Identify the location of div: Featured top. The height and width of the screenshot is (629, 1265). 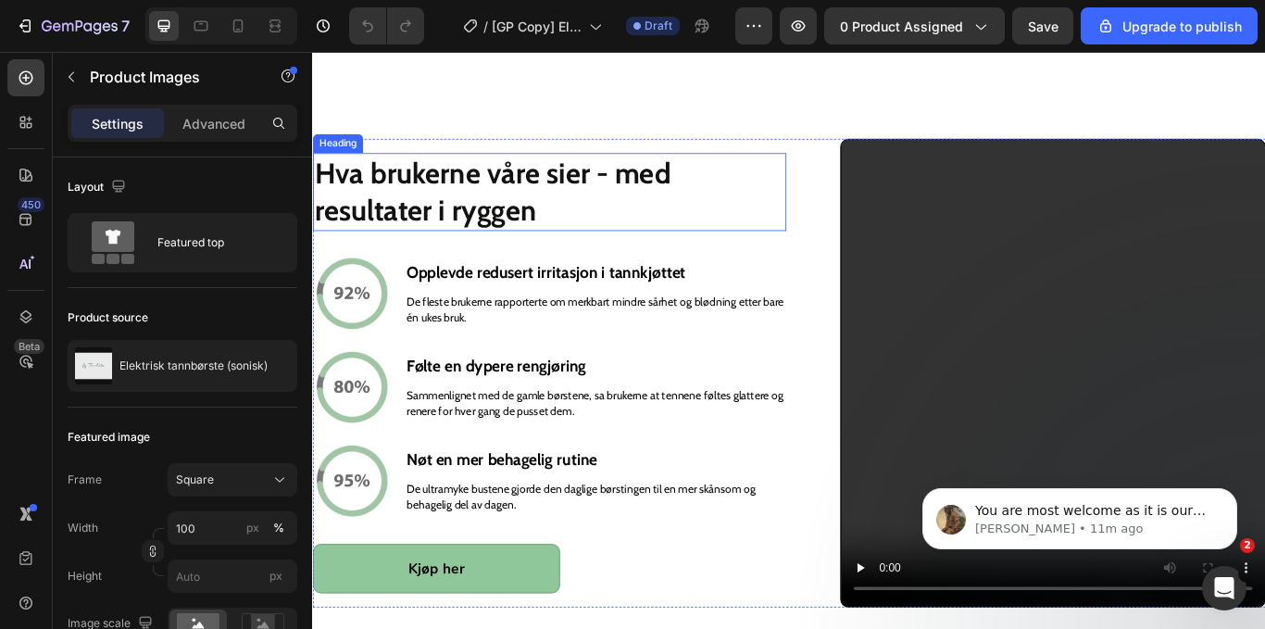
(214, 243).